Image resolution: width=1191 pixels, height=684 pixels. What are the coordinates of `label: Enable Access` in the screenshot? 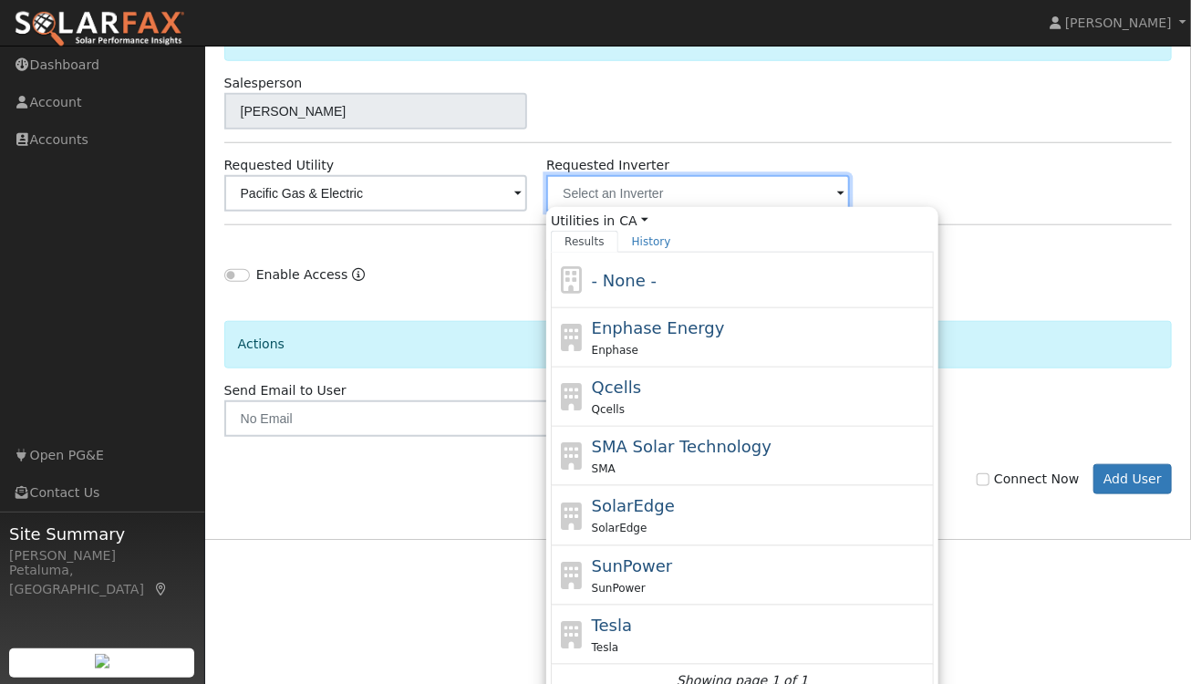 It's located at (302, 274).